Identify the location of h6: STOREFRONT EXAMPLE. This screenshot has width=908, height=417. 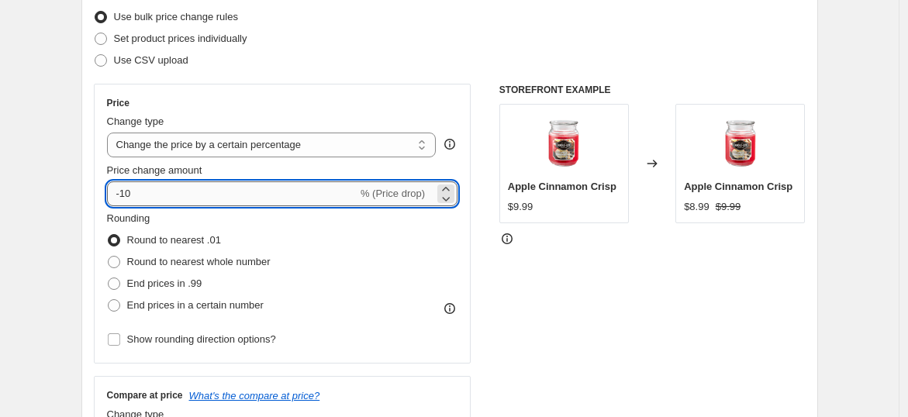
(652, 90).